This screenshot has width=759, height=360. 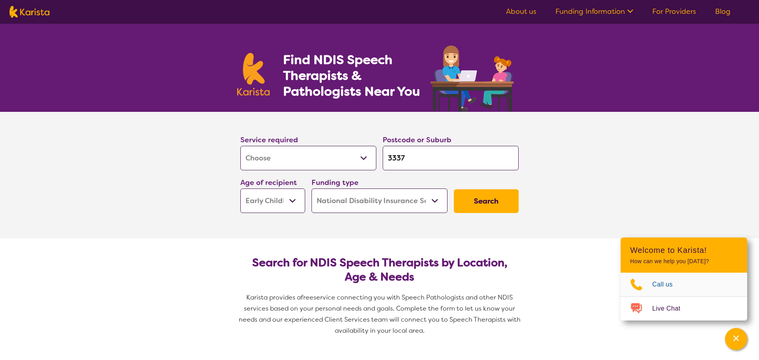 What do you see at coordinates (380, 314) in the screenshot?
I see `span: service connecting you with Speech Pathologists and other NDIS services based on your personal ne...` at bounding box center [380, 314].